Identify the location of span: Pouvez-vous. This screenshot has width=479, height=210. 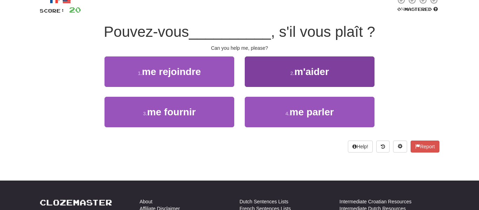
(146, 32).